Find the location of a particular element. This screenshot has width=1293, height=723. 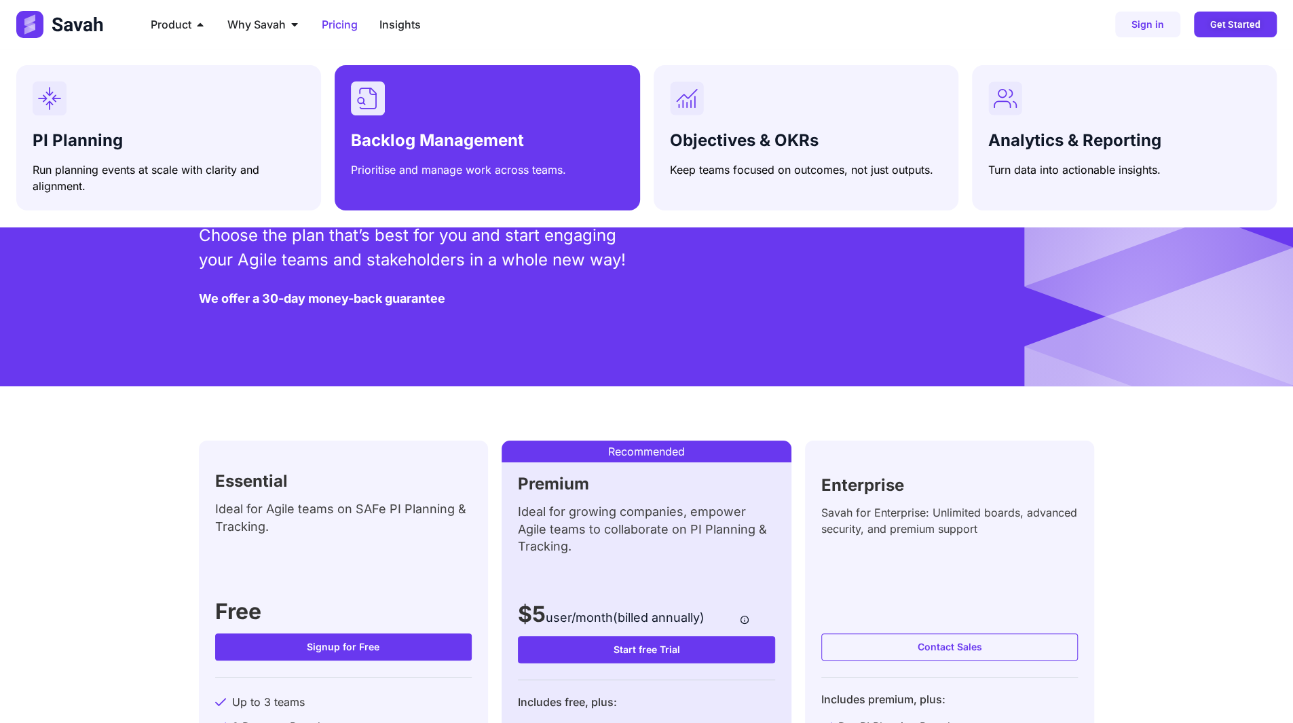

span: Get Started is located at coordinates (1235, 24).